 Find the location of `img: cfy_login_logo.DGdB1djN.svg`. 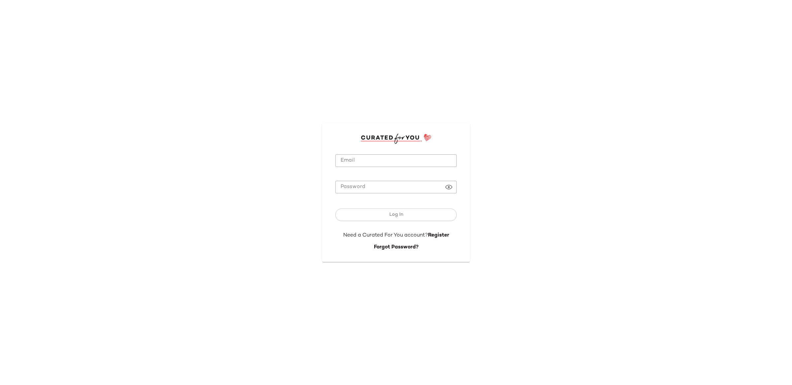

img: cfy_login_logo.DGdB1djN.svg is located at coordinates (396, 139).